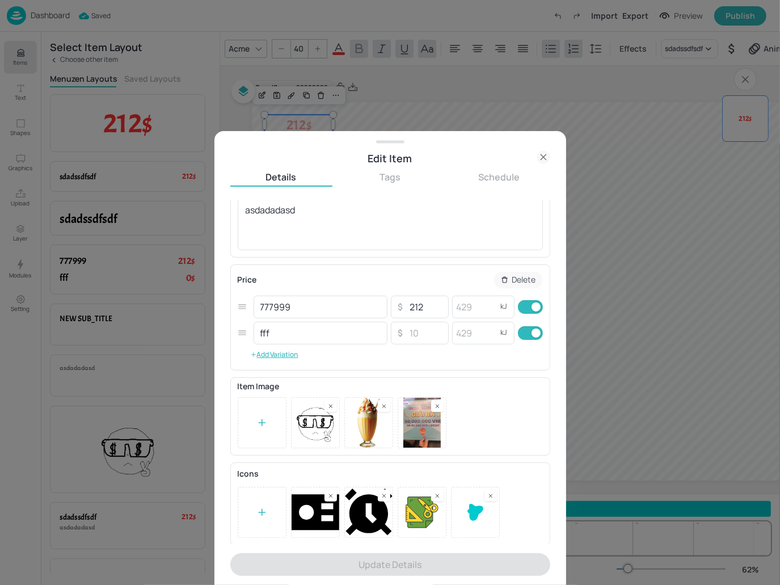 This screenshot has width=780, height=585. I want to click on p: Icons, so click(390, 474).